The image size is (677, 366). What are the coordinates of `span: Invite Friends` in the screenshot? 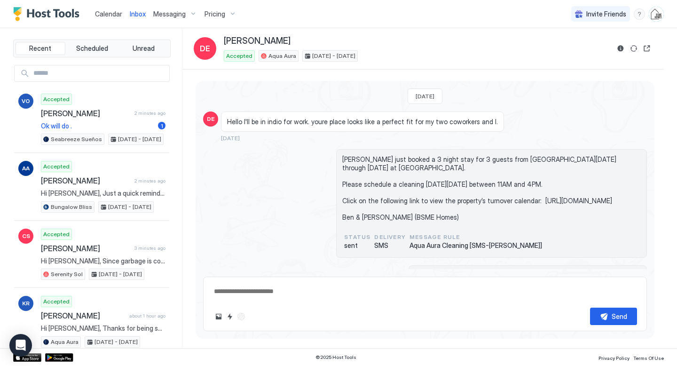 It's located at (606, 14).